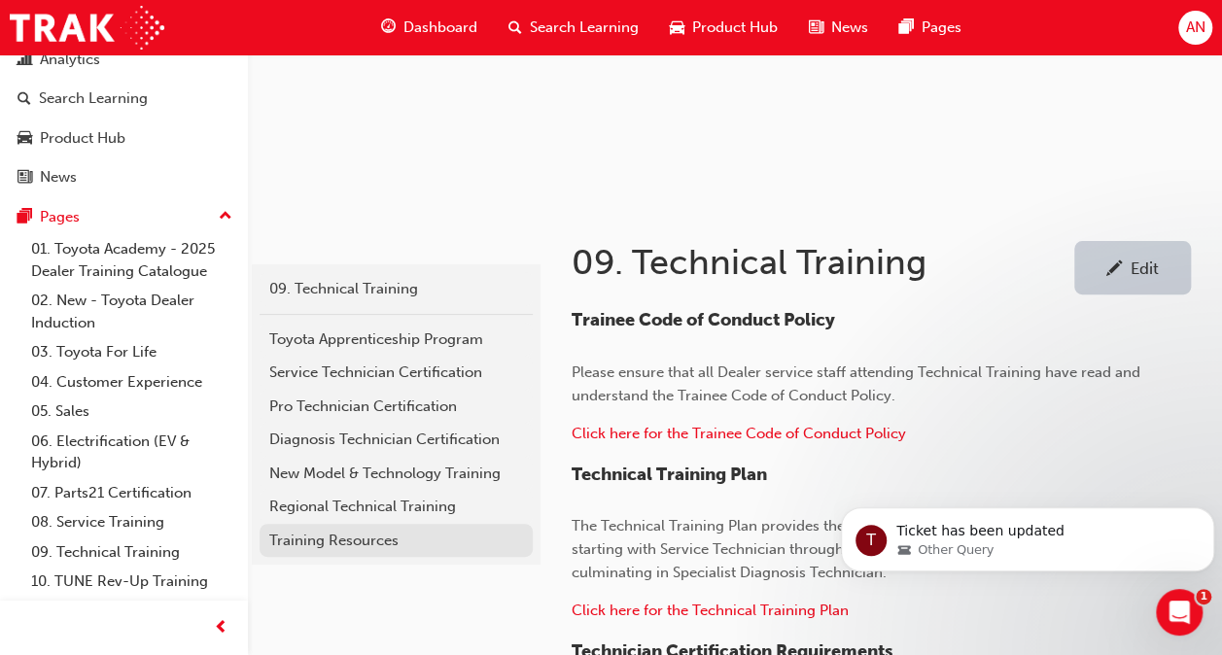 The height and width of the screenshot is (655, 1222). What do you see at coordinates (396, 406) in the screenshot?
I see `div: Pro Technician Certification` at bounding box center [396, 406].